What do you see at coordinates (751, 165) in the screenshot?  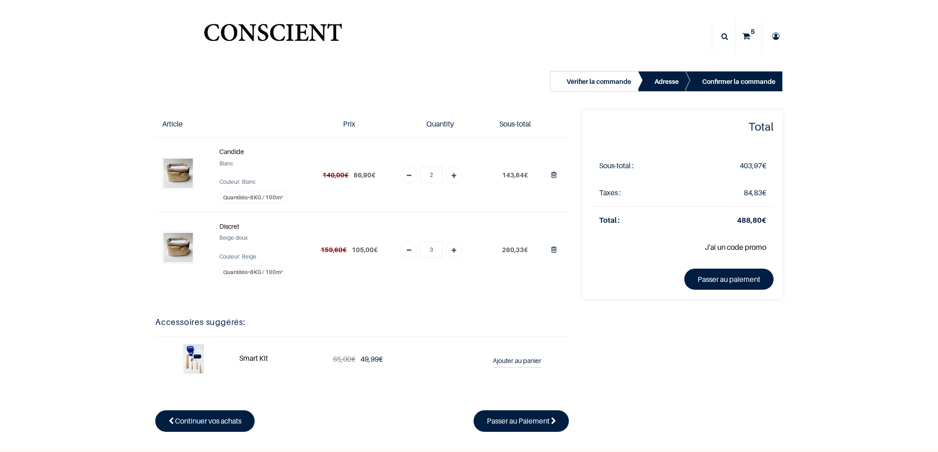 I see `span: 403,97` at bounding box center [751, 165].